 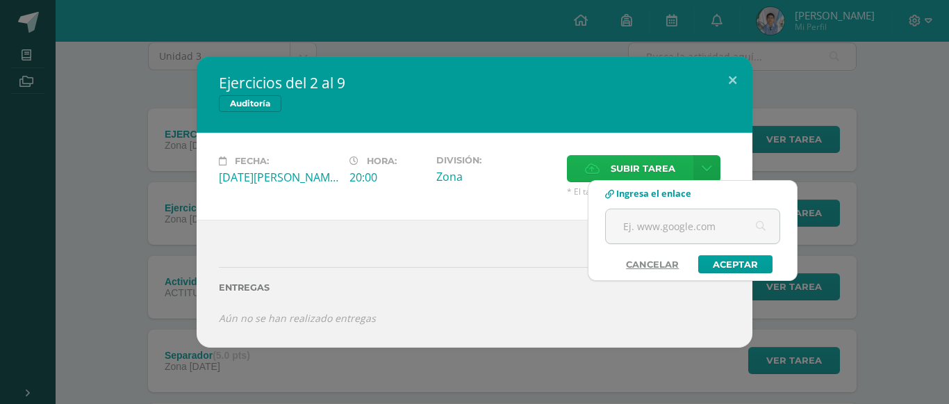 I want to click on span: Hora:, so click(x=381, y=160).